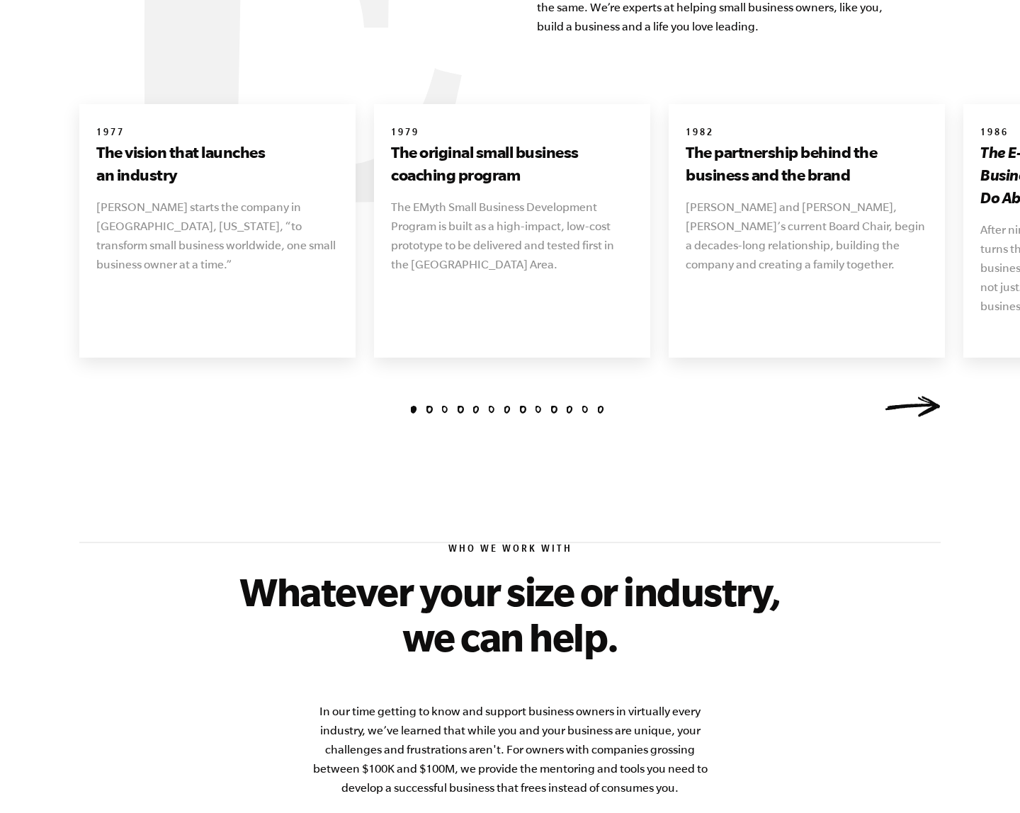  Describe the element at coordinates (510, 614) in the screenshot. I see `h2: Whatever your size or industry, we can help.` at that location.